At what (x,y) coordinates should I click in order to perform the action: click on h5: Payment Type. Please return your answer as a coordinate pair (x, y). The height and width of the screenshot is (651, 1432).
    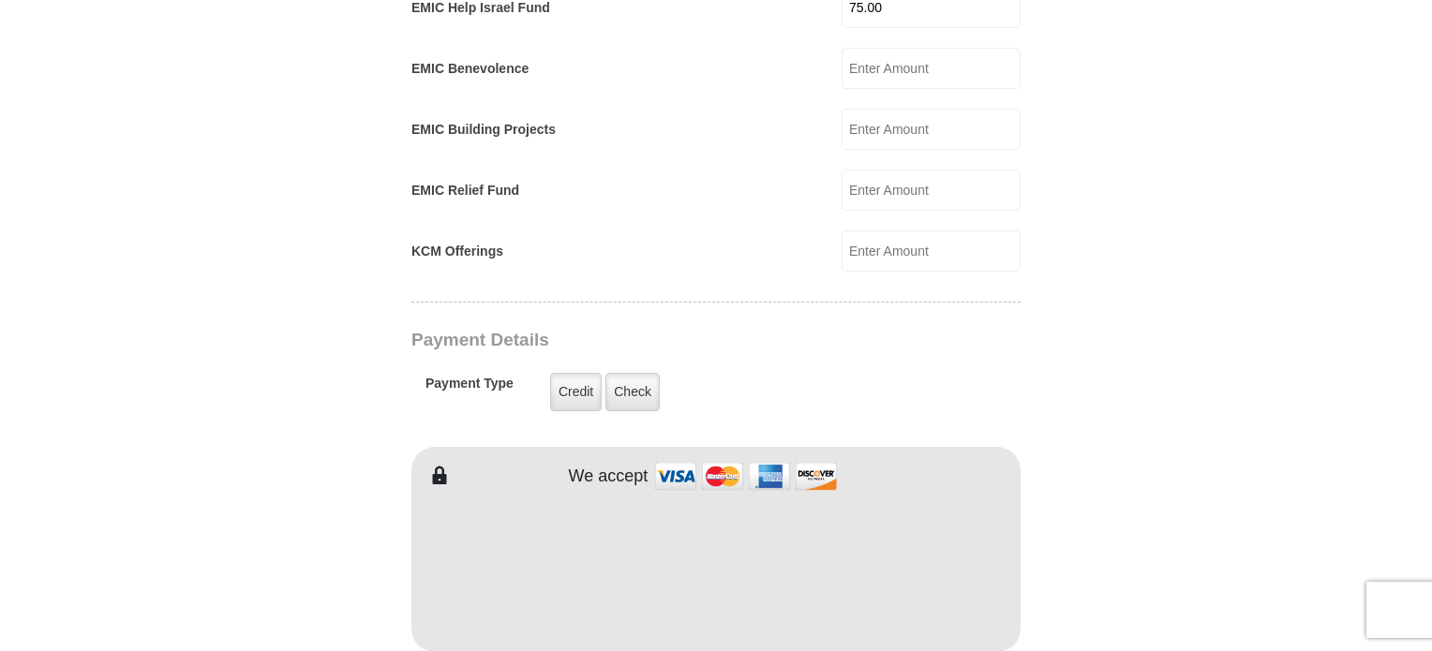
    Looking at the image, I should click on (470, 388).